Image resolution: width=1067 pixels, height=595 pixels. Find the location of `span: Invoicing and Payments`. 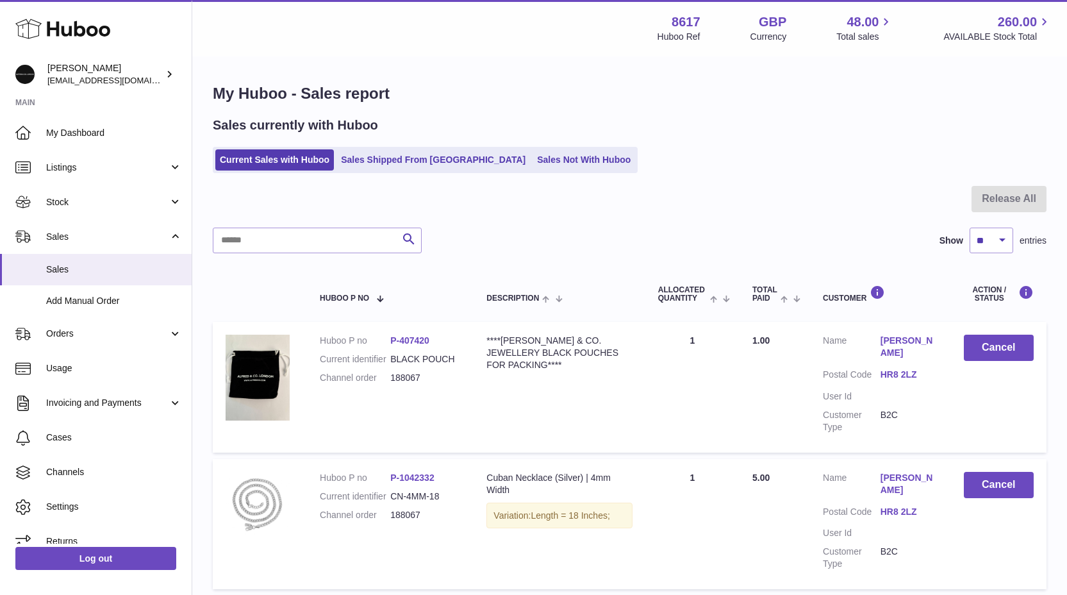

span: Invoicing and Payments is located at coordinates (107, 402).